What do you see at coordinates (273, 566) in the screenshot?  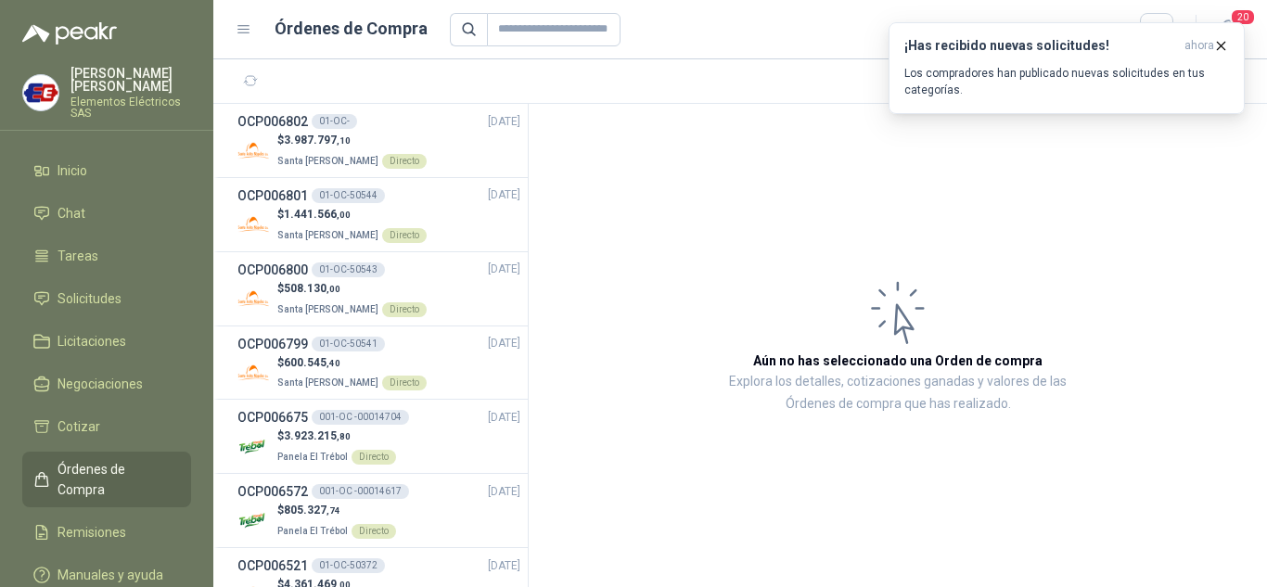 I see `h3: OCP006521` at bounding box center [273, 566].